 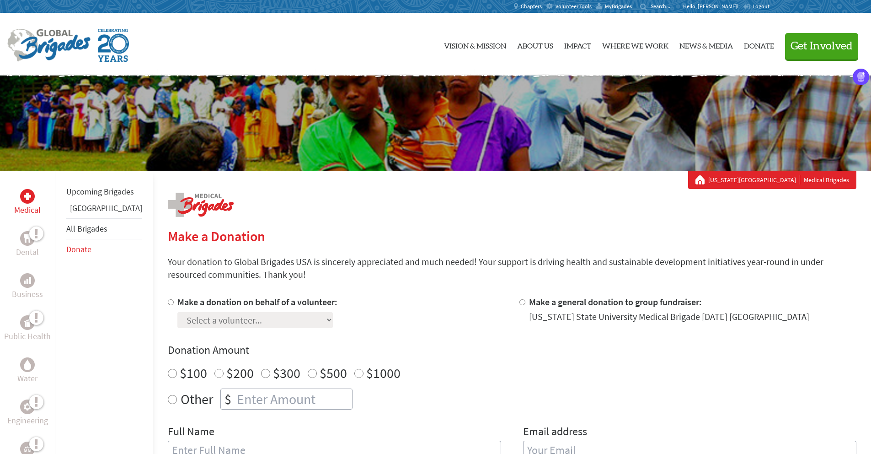 I want to click on span: Volunteer Tools, so click(x=574, y=6).